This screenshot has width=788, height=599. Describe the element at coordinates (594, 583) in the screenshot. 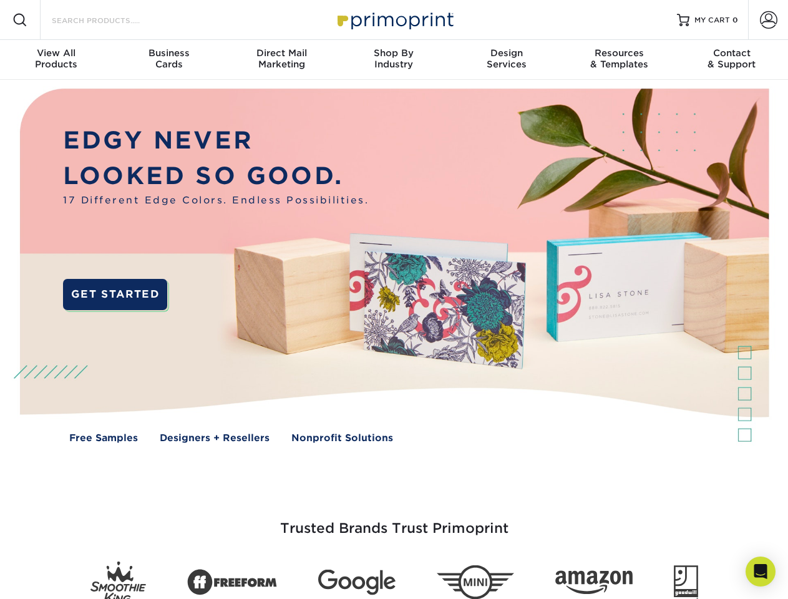

I see `img: Amazon` at that location.